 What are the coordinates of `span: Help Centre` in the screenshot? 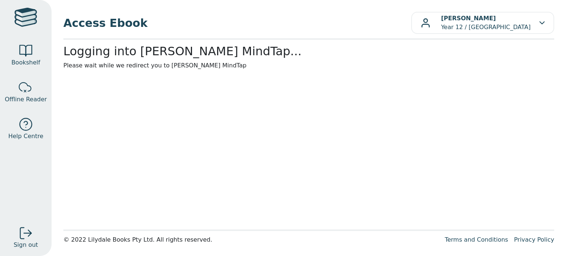 It's located at (25, 136).